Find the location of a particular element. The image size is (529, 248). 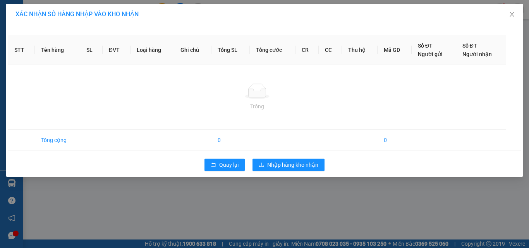

span: Quay lại is located at coordinates (229, 165).